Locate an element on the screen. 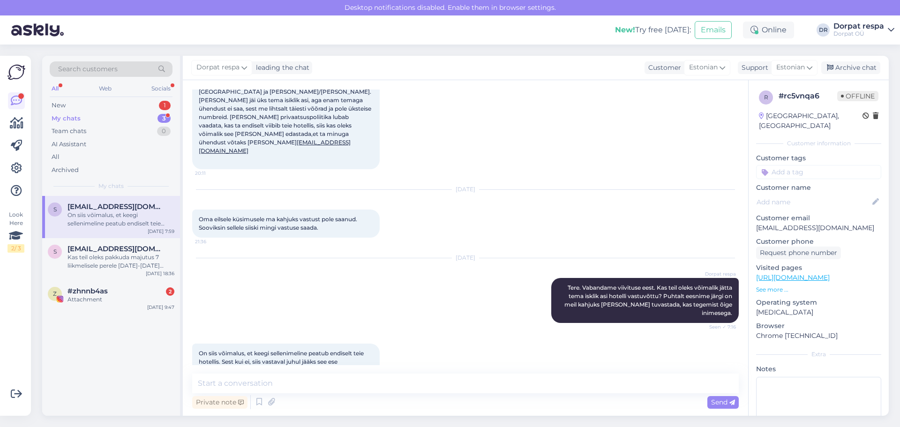 The width and height of the screenshot is (900, 427). span: Oma eilsele küsimusele ma kahjuks vastust pole saanud. Sooviksin sellele siiski mingi vastuse saada. is located at coordinates (278, 223).